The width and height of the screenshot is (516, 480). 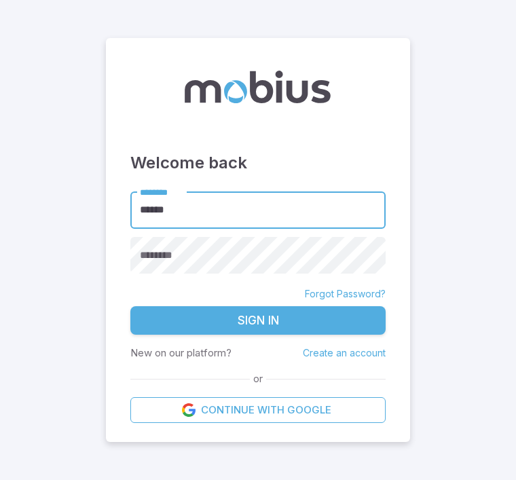 What do you see at coordinates (344, 352) in the screenshot?
I see `a: Create an account` at bounding box center [344, 352].